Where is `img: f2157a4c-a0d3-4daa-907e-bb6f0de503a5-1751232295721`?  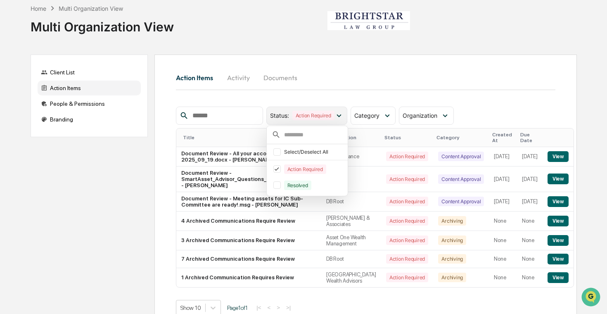 img: f2157a4c-a0d3-4daa-907e-bb6f0de503a5-1751232295721 is located at coordinates (10, 10).